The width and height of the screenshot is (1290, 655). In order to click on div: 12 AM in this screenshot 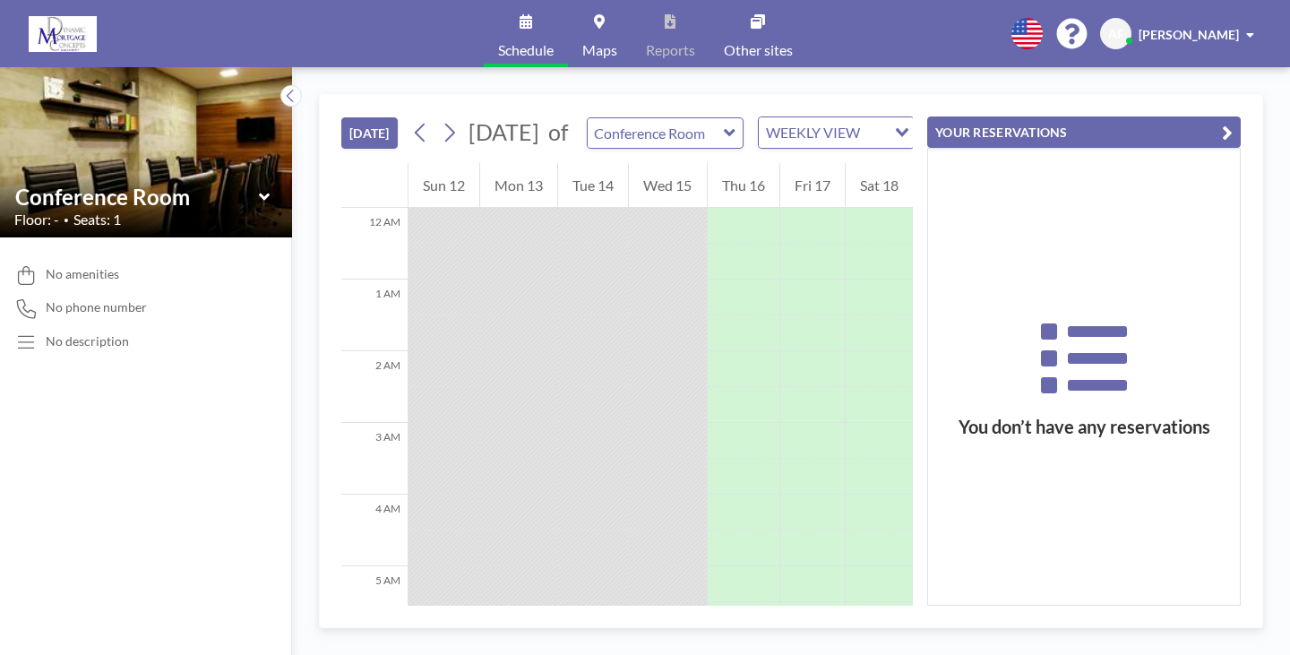, I will do `click(374, 244)`.